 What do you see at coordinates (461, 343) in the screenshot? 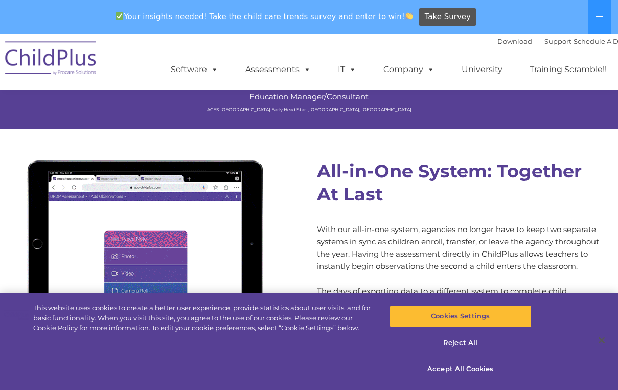
I see `button: Reject All` at bounding box center [461, 343].